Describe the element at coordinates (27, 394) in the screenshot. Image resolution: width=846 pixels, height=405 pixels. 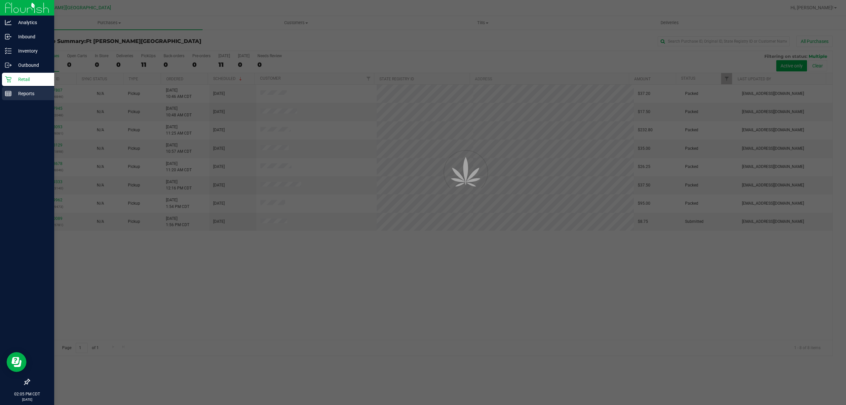
I see `p: 02:05 PM CDT` at that location.